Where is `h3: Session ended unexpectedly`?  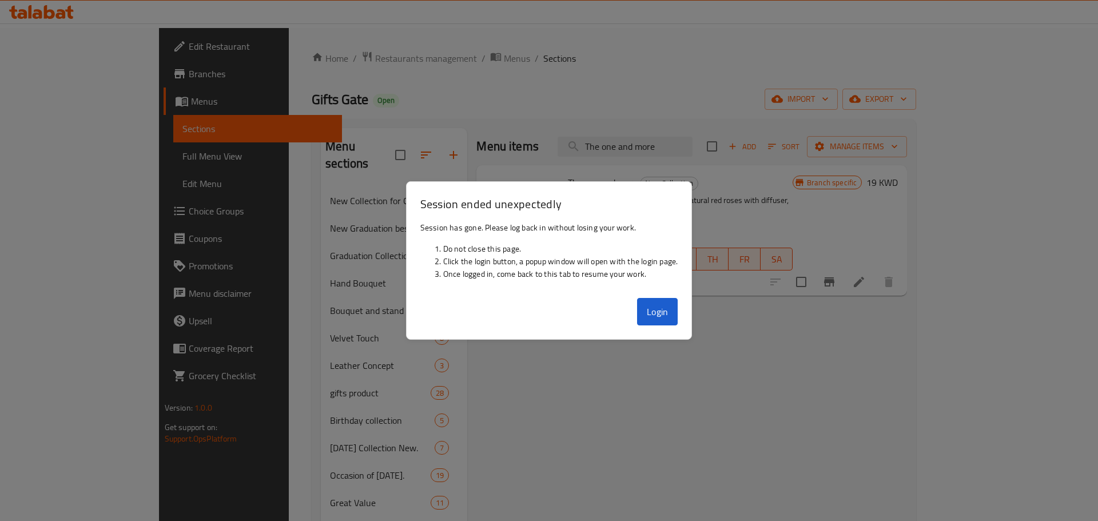
h3: Session ended unexpectedly is located at coordinates (549, 204).